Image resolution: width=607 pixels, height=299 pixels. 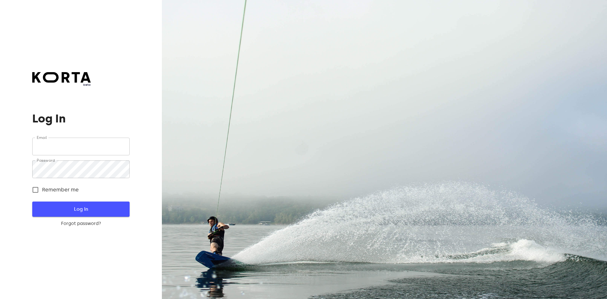 I want to click on span: Remember me, so click(x=60, y=190).